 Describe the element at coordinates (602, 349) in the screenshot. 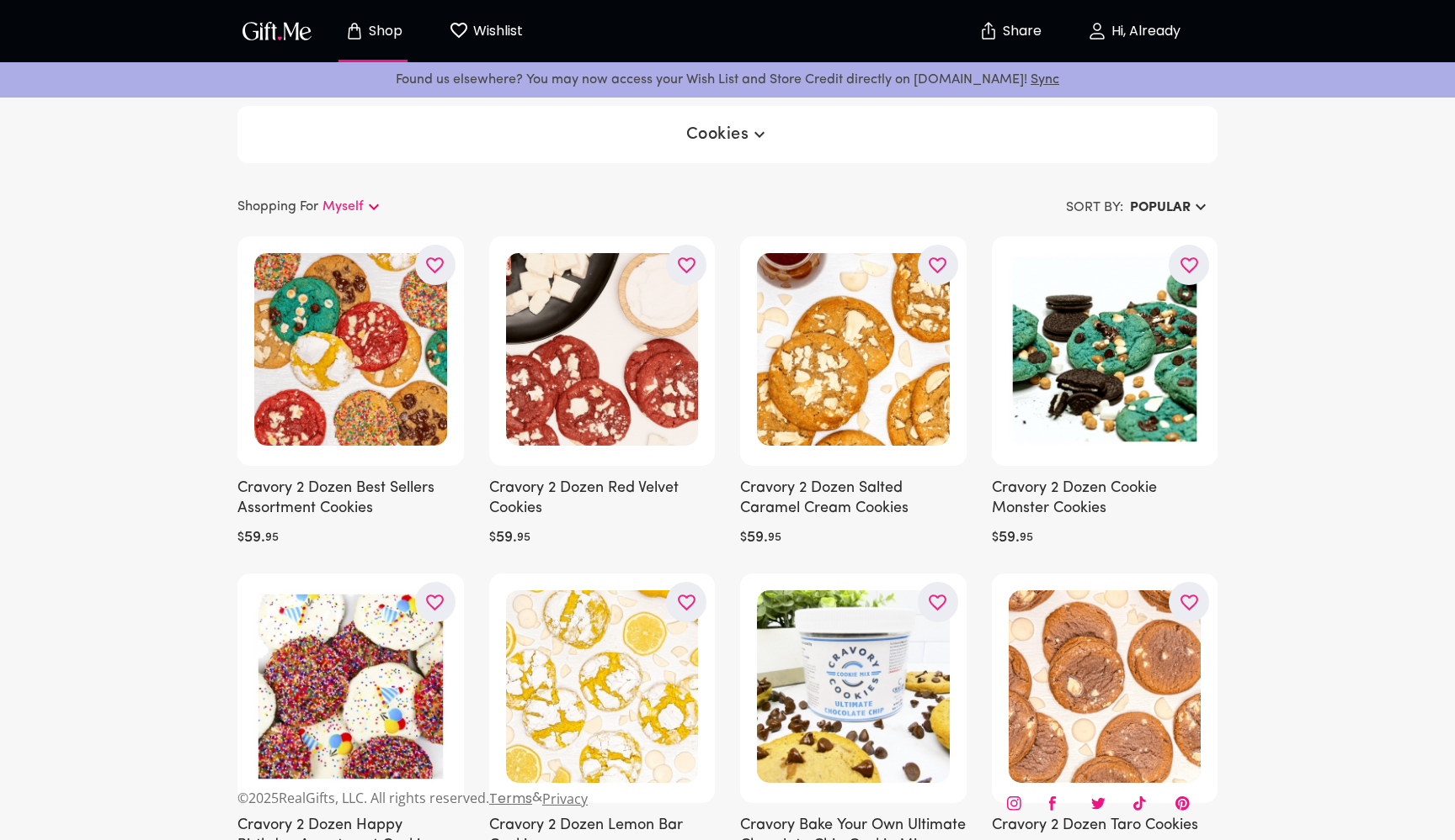

I see `img: Cravory 2 Dozen Red Velvet Cookies` at that location.